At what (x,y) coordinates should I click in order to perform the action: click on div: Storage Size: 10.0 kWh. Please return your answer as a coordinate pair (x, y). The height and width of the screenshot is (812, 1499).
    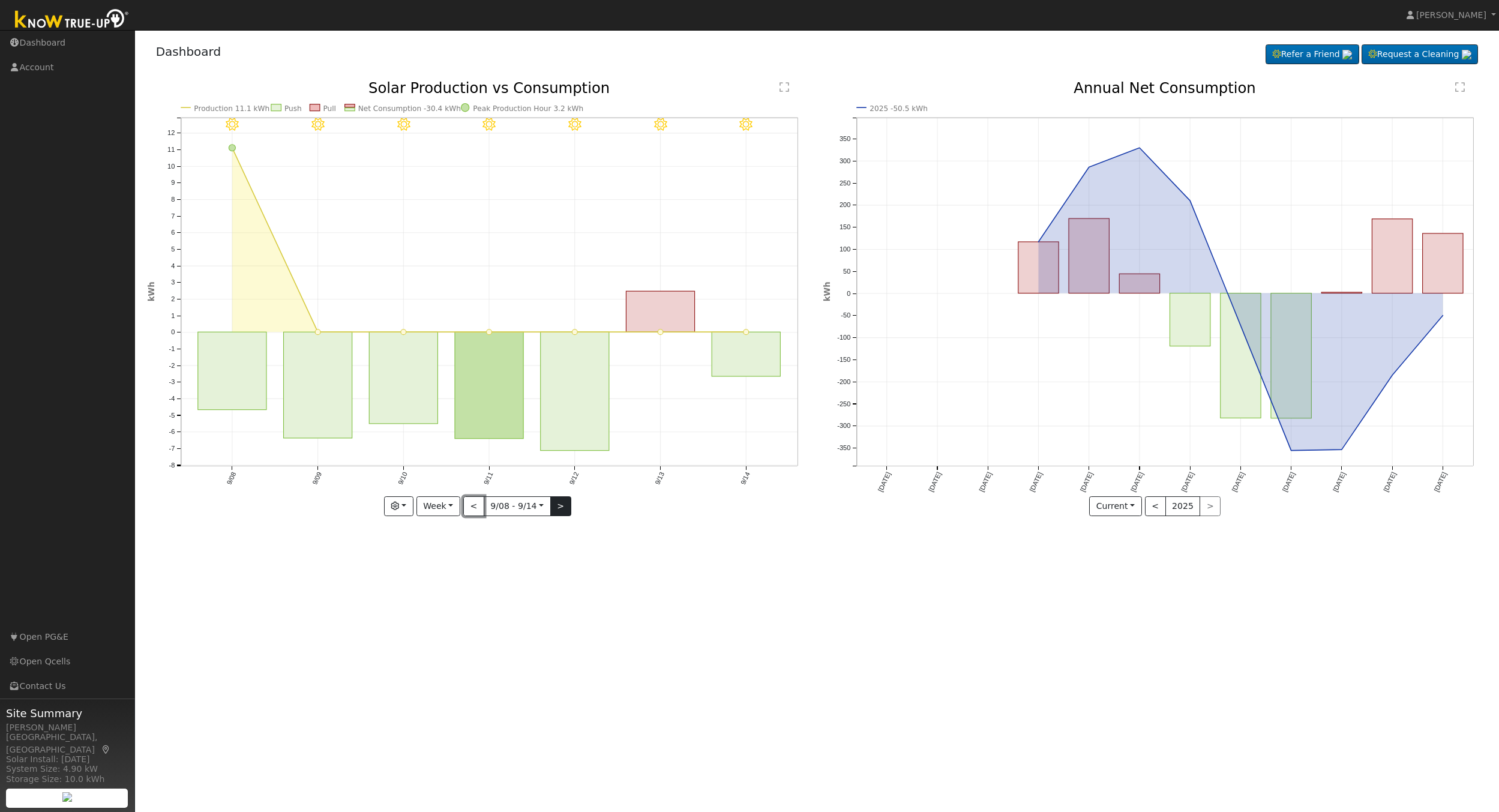
    Looking at the image, I should click on (67, 778).